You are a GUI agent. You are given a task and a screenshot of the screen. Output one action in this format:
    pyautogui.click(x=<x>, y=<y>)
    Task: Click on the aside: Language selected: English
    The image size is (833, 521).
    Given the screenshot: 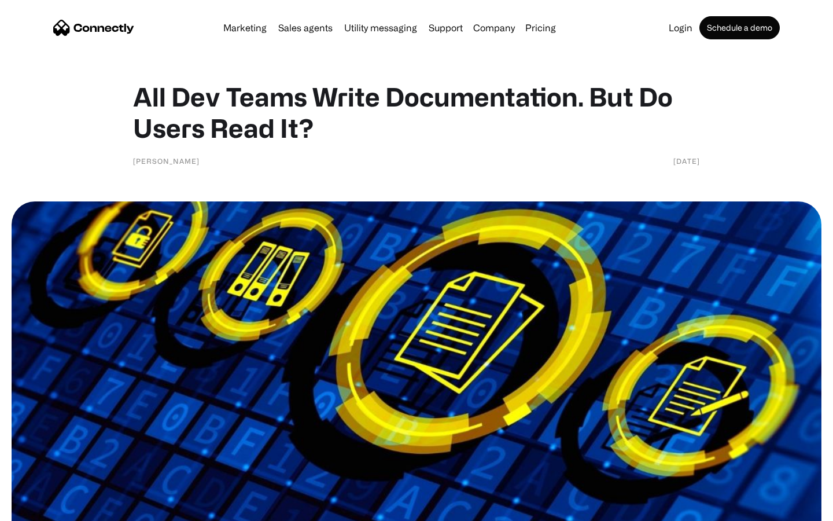 What is the action you would take?
    pyautogui.click(x=41, y=509)
    